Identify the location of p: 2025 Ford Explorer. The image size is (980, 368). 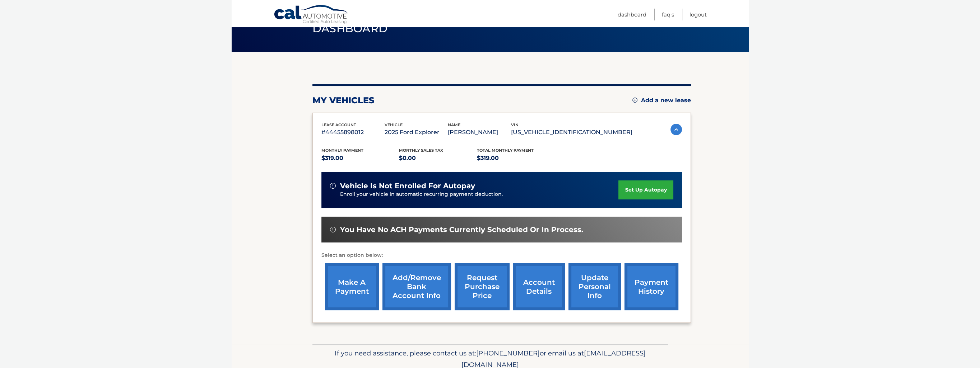
(416, 132).